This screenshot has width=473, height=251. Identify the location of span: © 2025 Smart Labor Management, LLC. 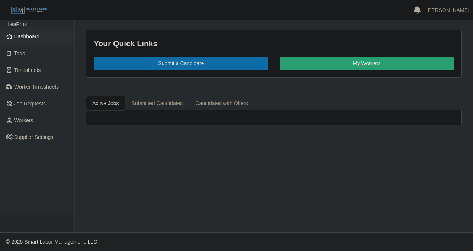
(51, 241).